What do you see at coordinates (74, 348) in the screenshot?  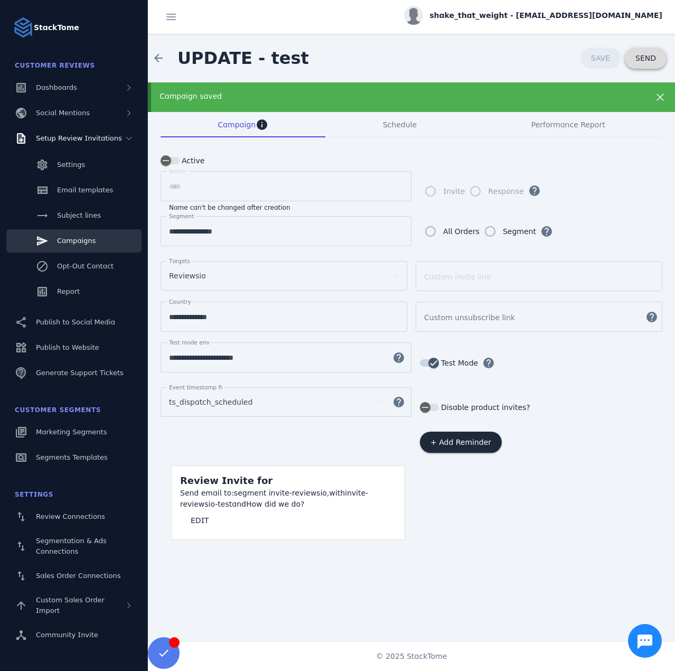 I see `a: Publish to Website` at bounding box center [74, 348].